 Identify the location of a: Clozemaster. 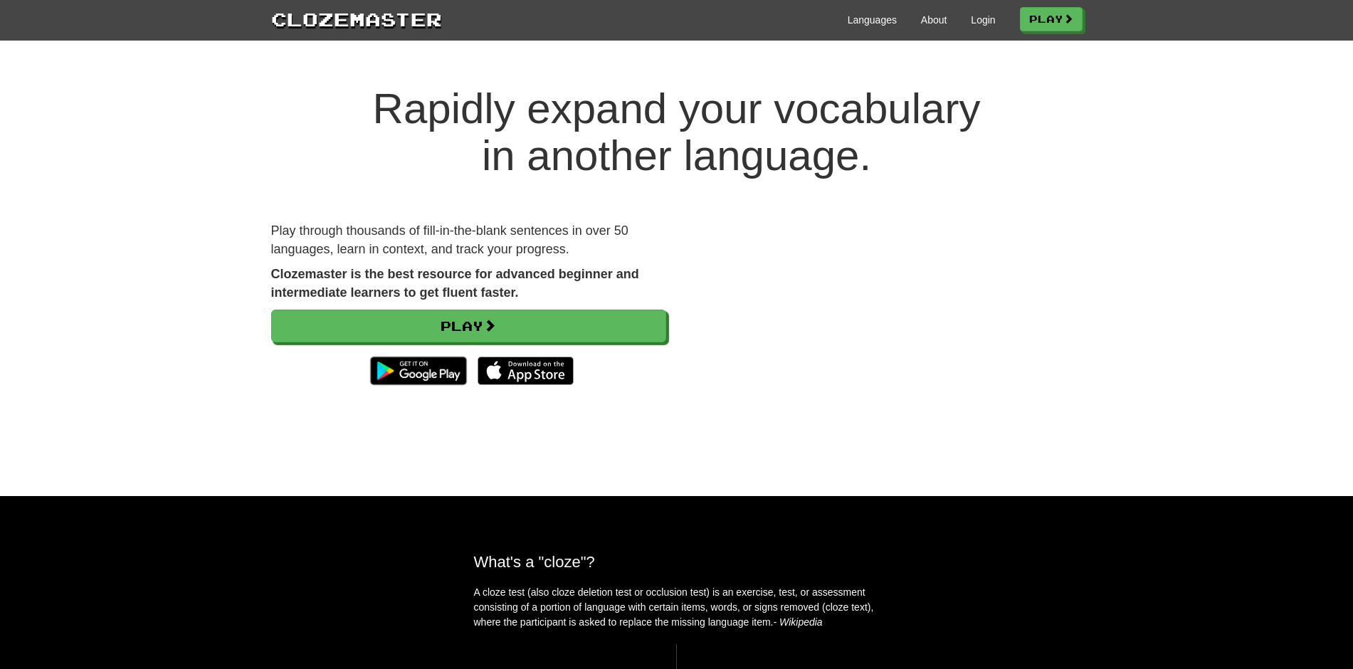
(356, 18).